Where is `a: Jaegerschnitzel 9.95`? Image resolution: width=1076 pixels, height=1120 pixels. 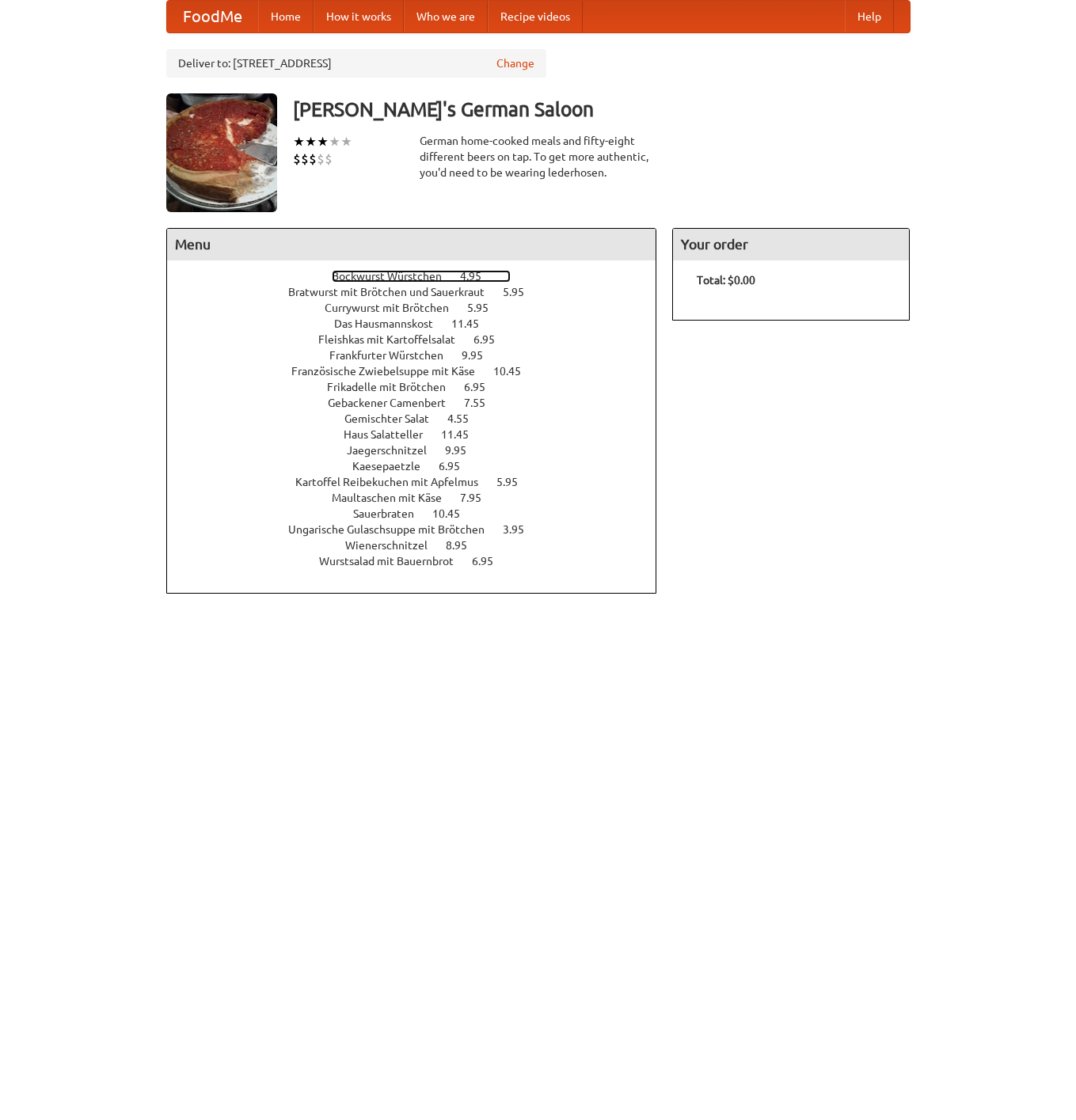 a: Jaegerschnitzel 9.95 is located at coordinates (421, 451).